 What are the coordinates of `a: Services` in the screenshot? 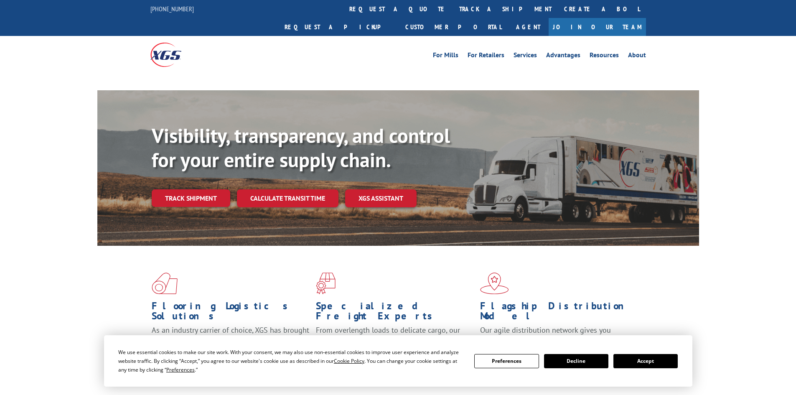 It's located at (525, 56).